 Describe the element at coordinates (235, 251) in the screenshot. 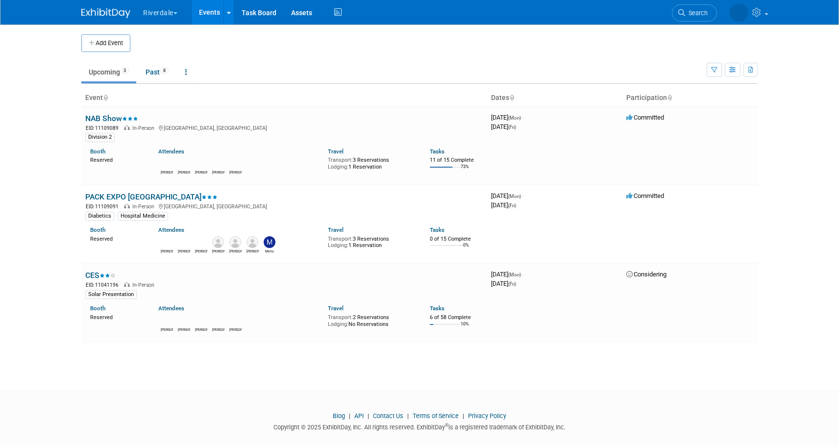

I see `div: Joe Smith` at that location.